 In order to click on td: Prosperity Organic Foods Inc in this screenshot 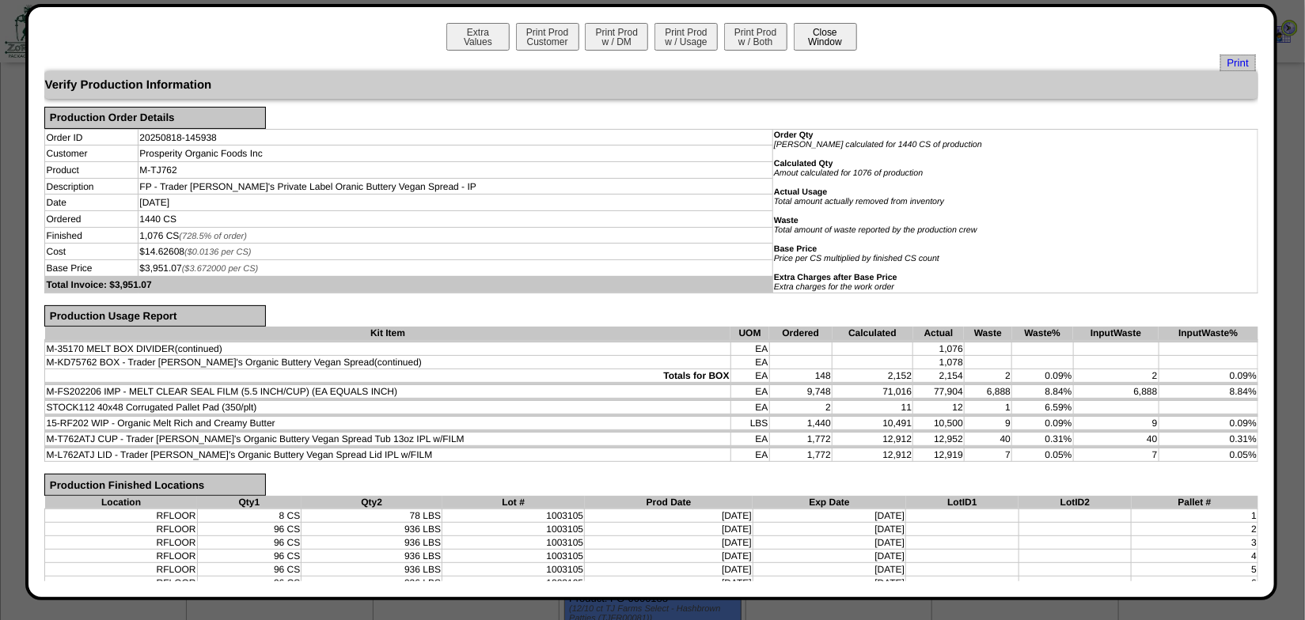, I will do `click(456, 153)`.